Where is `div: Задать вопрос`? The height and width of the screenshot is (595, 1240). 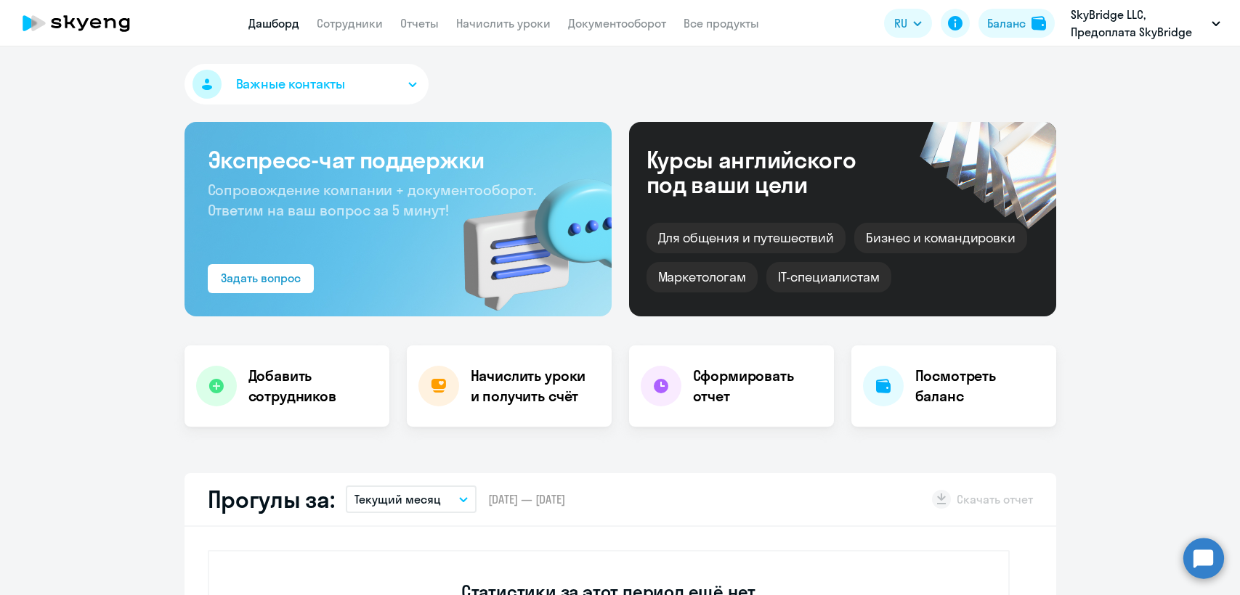
div: Задать вопрос is located at coordinates (261, 278).